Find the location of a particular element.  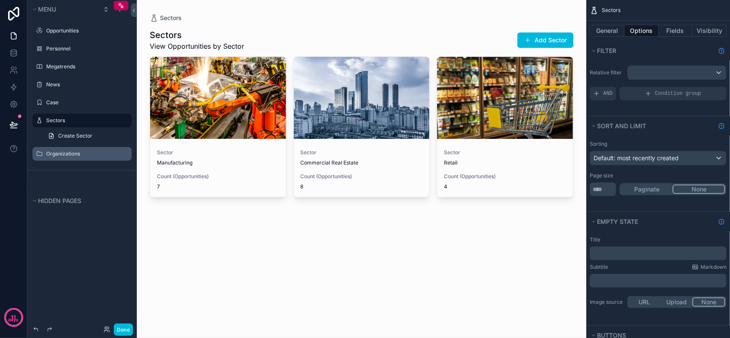

label: Organizations is located at coordinates (86, 154).